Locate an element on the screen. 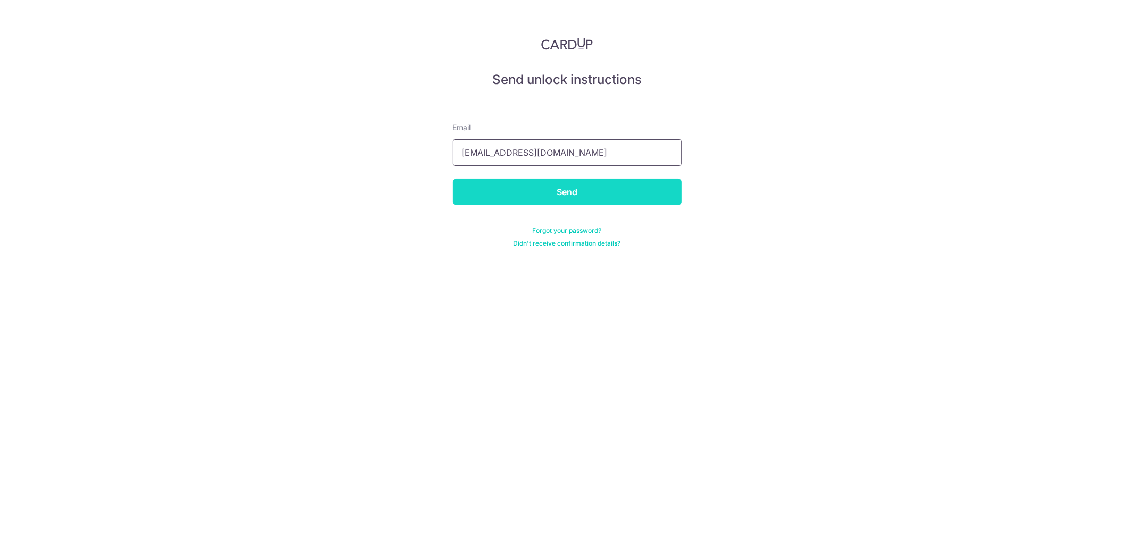  a: Forgot your password? is located at coordinates (567, 231).